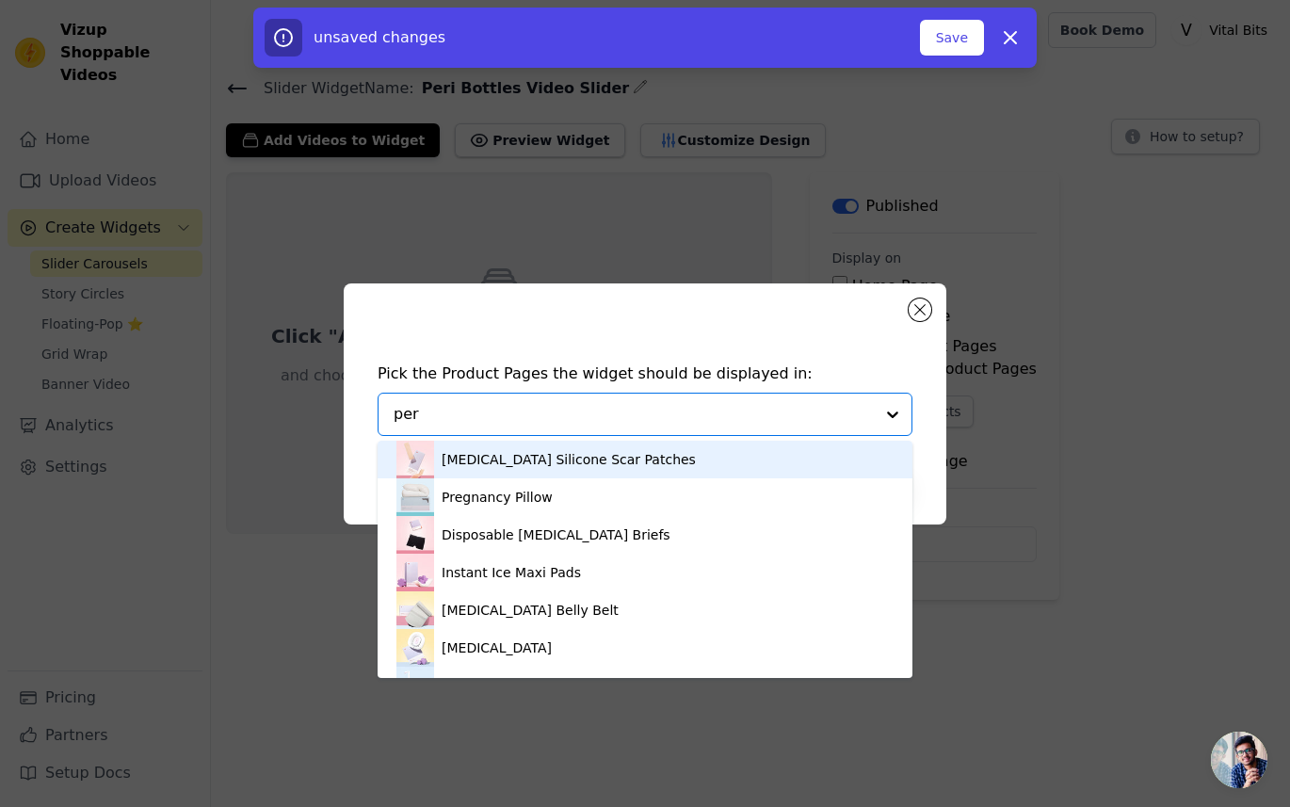 Image resolution: width=1290 pixels, height=807 pixels. What do you see at coordinates (511, 572) in the screenshot?
I see `div: Instant Ice Maxi Pads` at bounding box center [511, 572].